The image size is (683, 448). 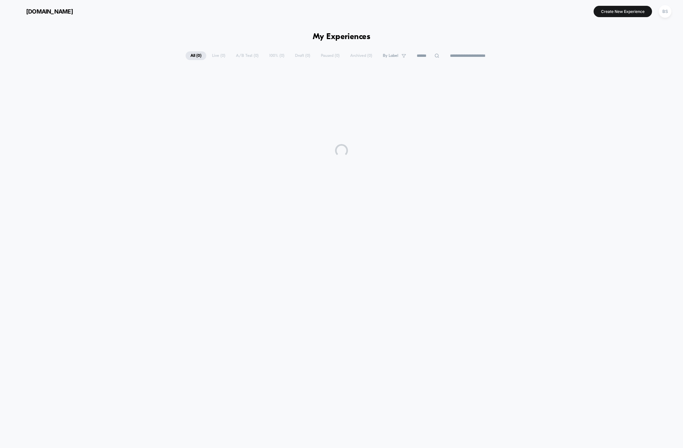 I want to click on div: BS, so click(x=665, y=11).